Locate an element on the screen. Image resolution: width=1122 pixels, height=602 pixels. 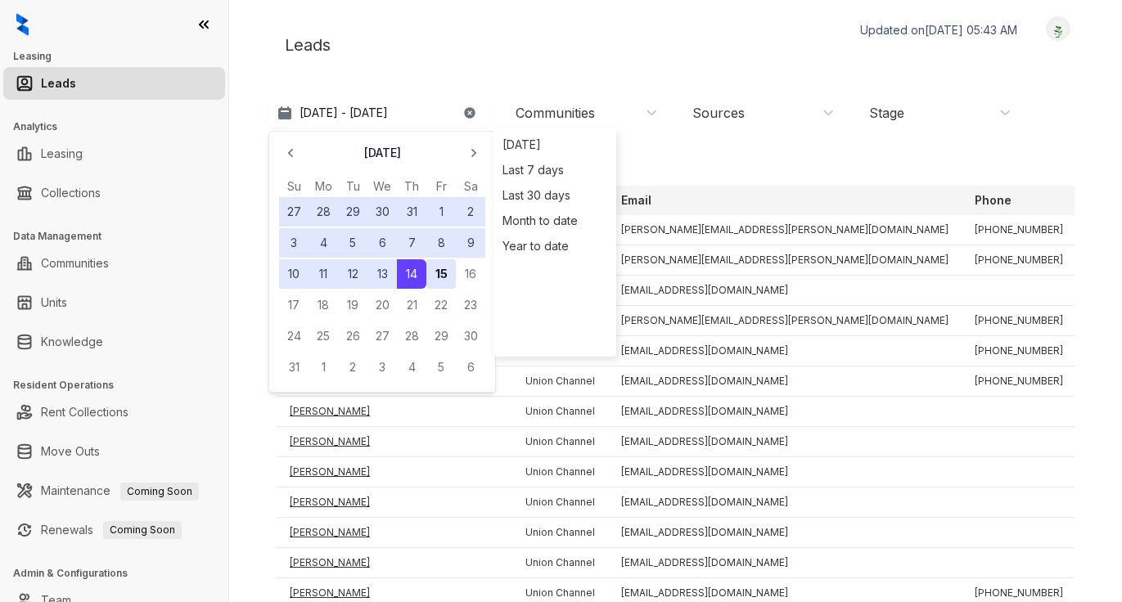
div: Communities is located at coordinates (555, 113).